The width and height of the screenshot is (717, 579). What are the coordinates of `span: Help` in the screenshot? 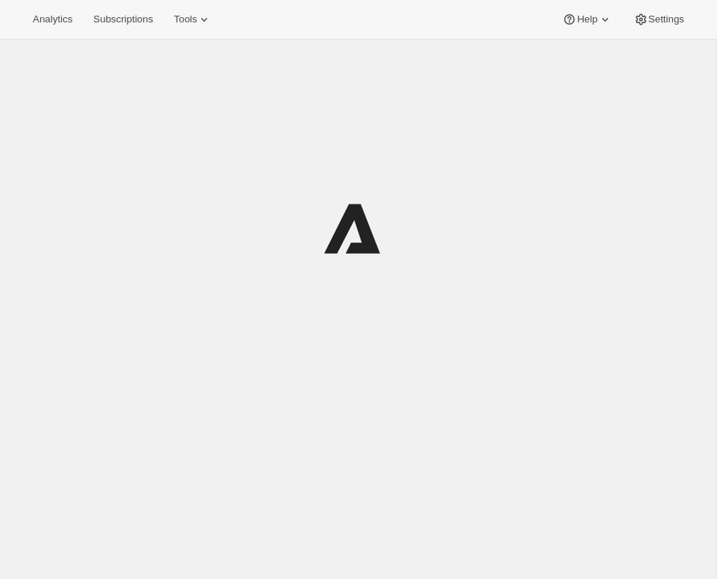 It's located at (587, 19).